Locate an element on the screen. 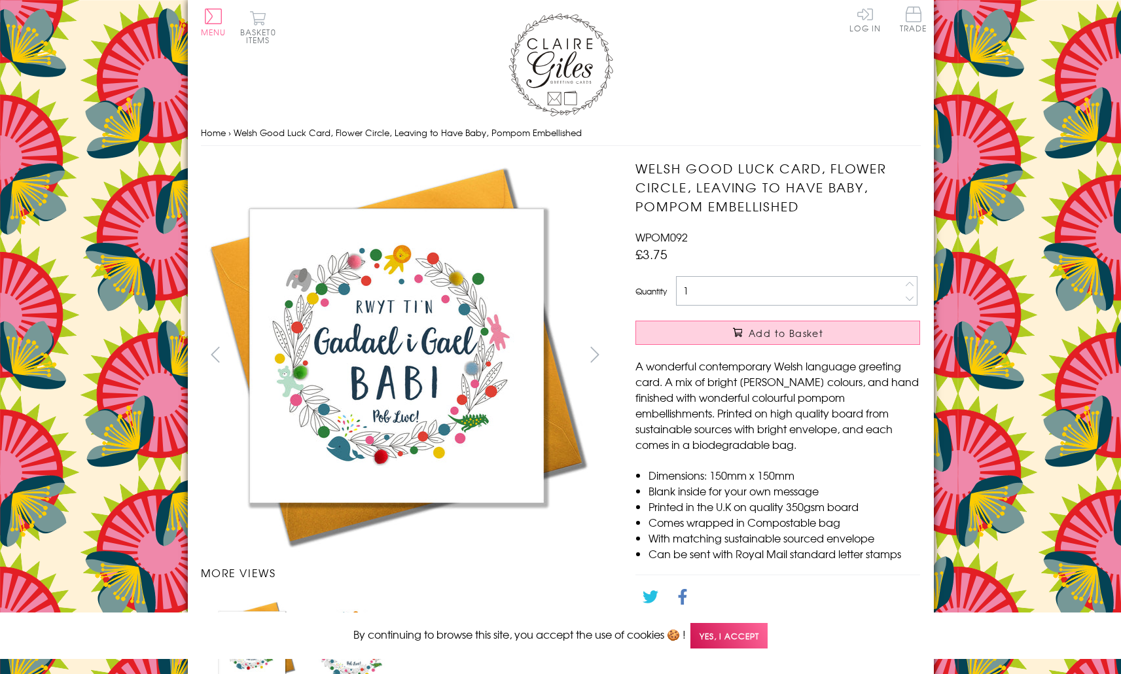  a: Log In is located at coordinates (865, 19).